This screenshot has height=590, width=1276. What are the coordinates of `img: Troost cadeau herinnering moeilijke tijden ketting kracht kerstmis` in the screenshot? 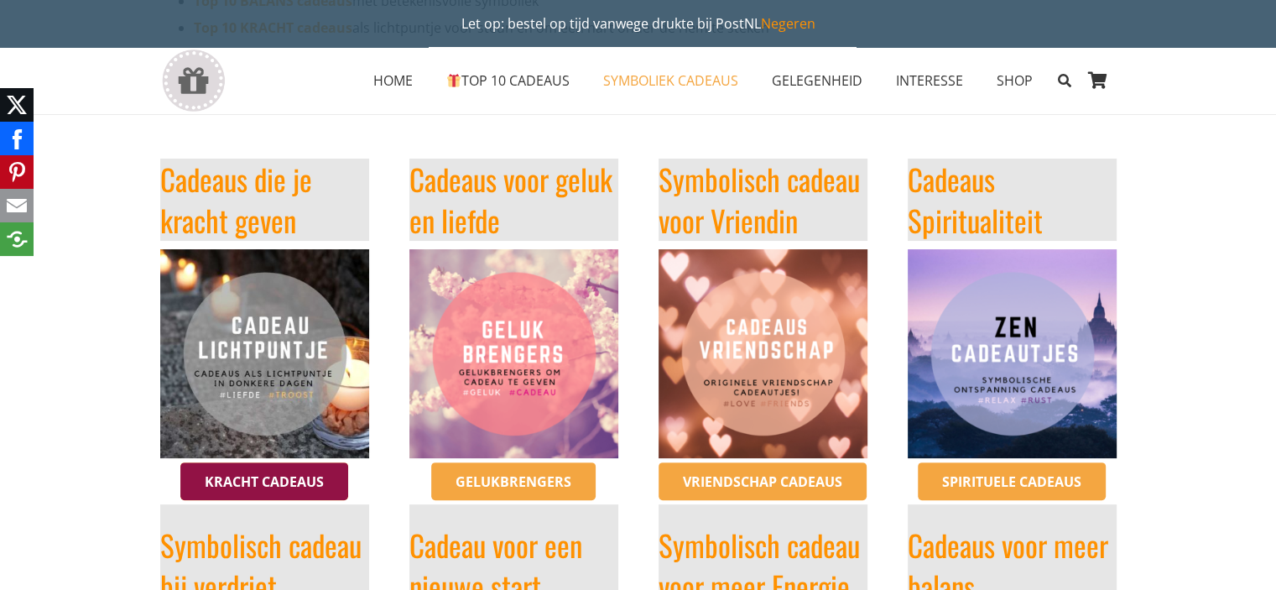 It's located at (264, 353).